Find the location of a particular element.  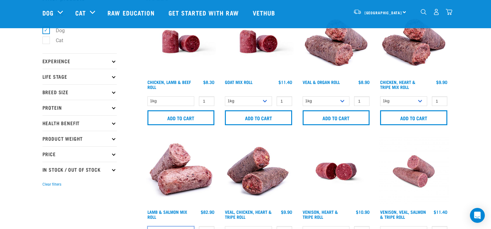

p: Breed Size is located at coordinates (80, 92).